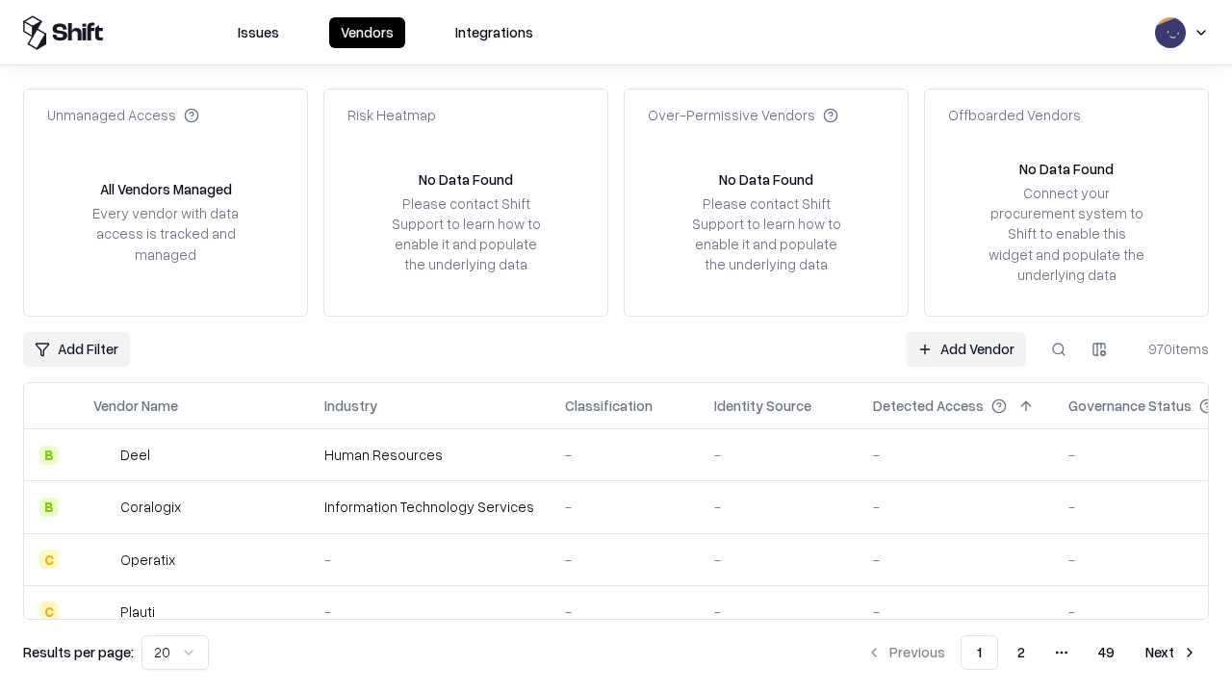 This screenshot has width=1232, height=693. What do you see at coordinates (136, 405) in the screenshot?
I see `div: Vendor Name` at bounding box center [136, 405].